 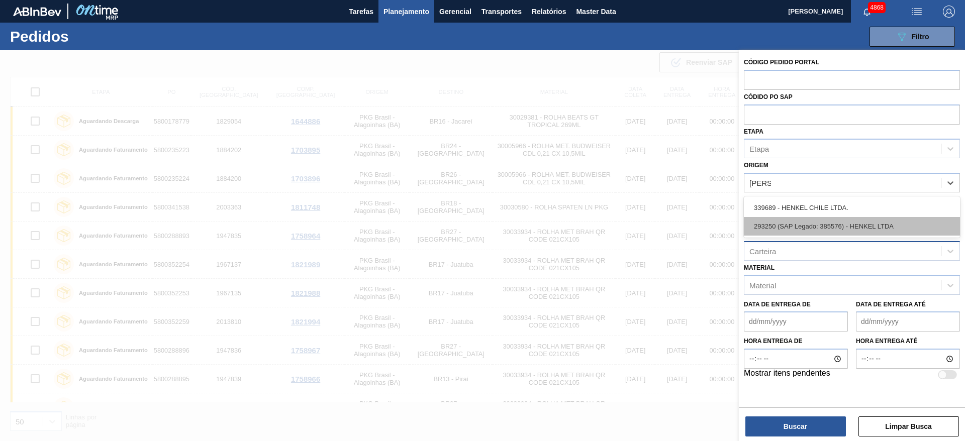 What do you see at coordinates (762, 251) in the screenshot?
I see `div: Carteira` at bounding box center [762, 251].